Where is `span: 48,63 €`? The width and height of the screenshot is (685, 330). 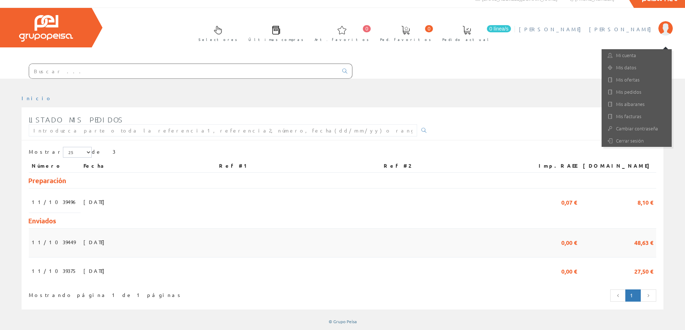
span: 48,63 € is located at coordinates (643, 242).